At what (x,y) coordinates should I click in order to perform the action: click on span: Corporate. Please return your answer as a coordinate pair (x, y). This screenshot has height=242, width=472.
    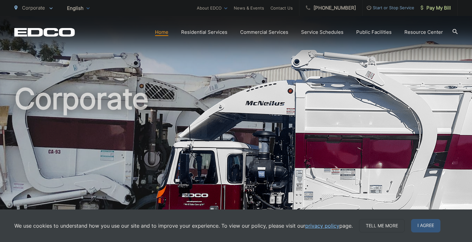
    Looking at the image, I should click on (33, 8).